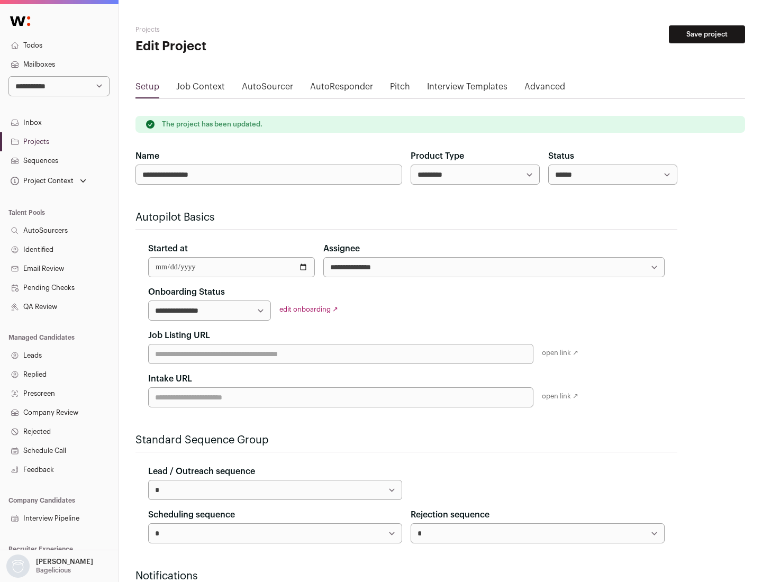 The image size is (762, 582). I want to click on a: edit onboarding ↗, so click(308, 309).